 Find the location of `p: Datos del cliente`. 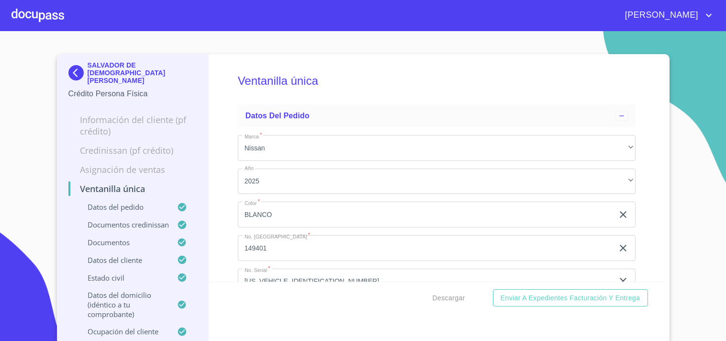

p: Datos del cliente is located at coordinates (123, 260).